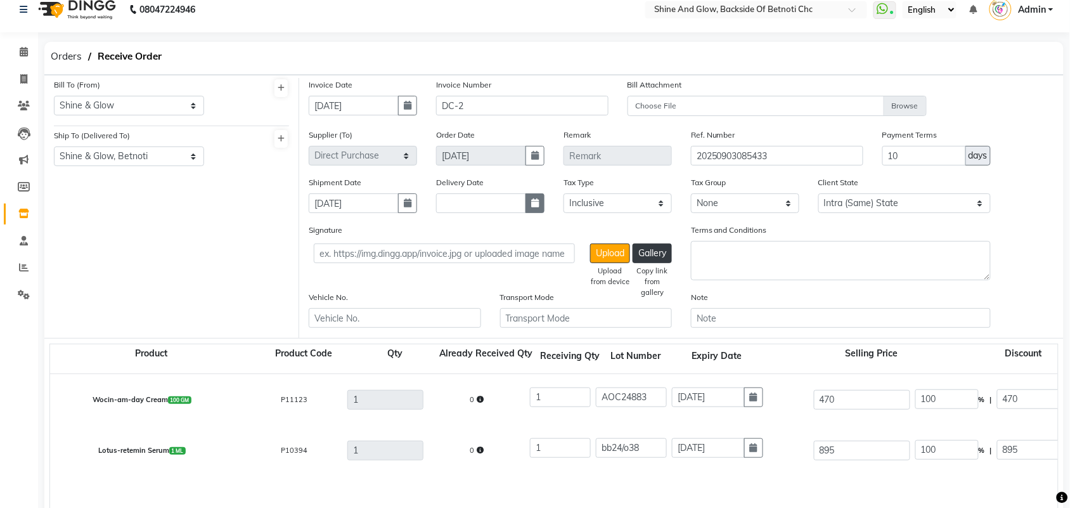 This screenshot has width=1070, height=508. I want to click on button: Upload, so click(610, 253).